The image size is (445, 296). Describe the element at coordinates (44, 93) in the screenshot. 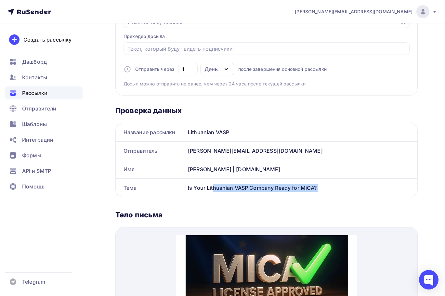

I see `a: Рассылки` at that location.